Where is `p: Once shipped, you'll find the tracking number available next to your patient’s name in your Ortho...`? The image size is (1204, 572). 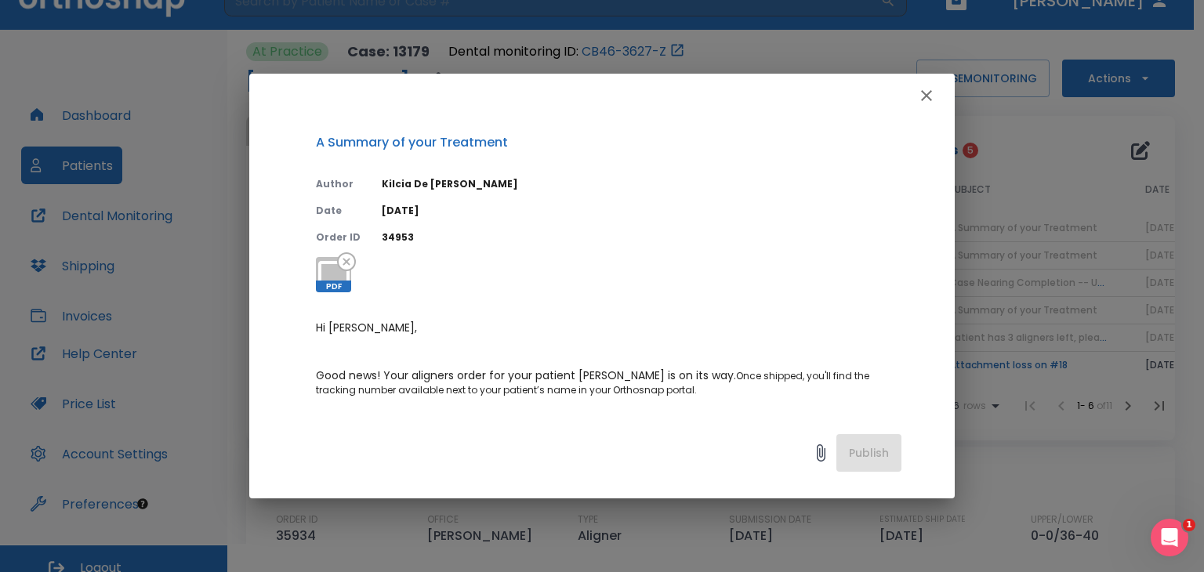 p: Once shipped, you'll find the tracking number available next to your patient’s name in your Ortho... is located at coordinates (608, 382).